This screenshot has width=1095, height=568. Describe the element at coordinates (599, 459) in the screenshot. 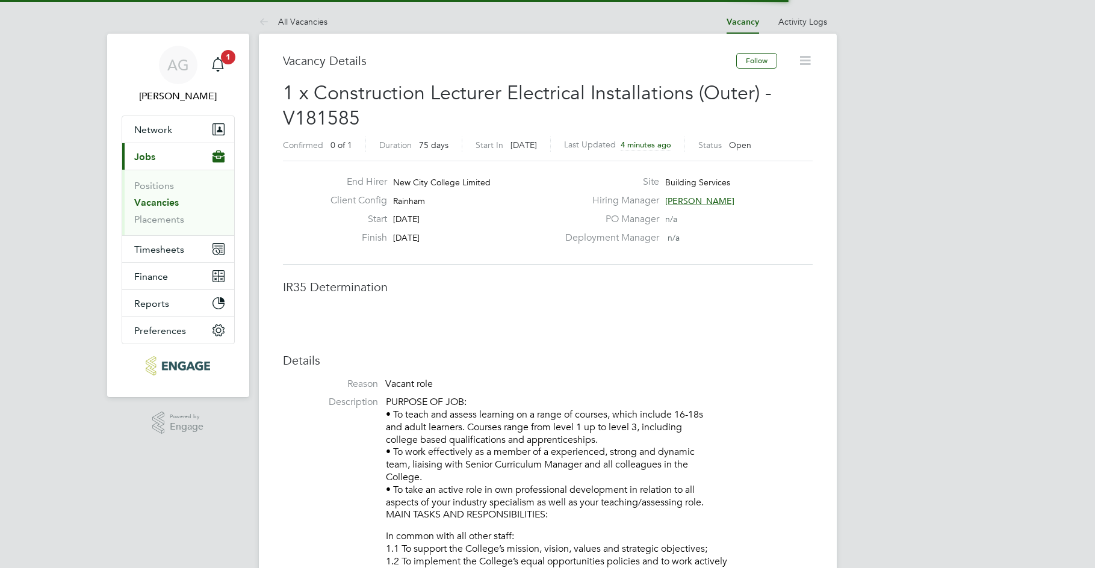

I see `p: PURPOSE OF JOB: • To teach and assess learning on a range of courses, which include 16-18s and ad...` at that location.